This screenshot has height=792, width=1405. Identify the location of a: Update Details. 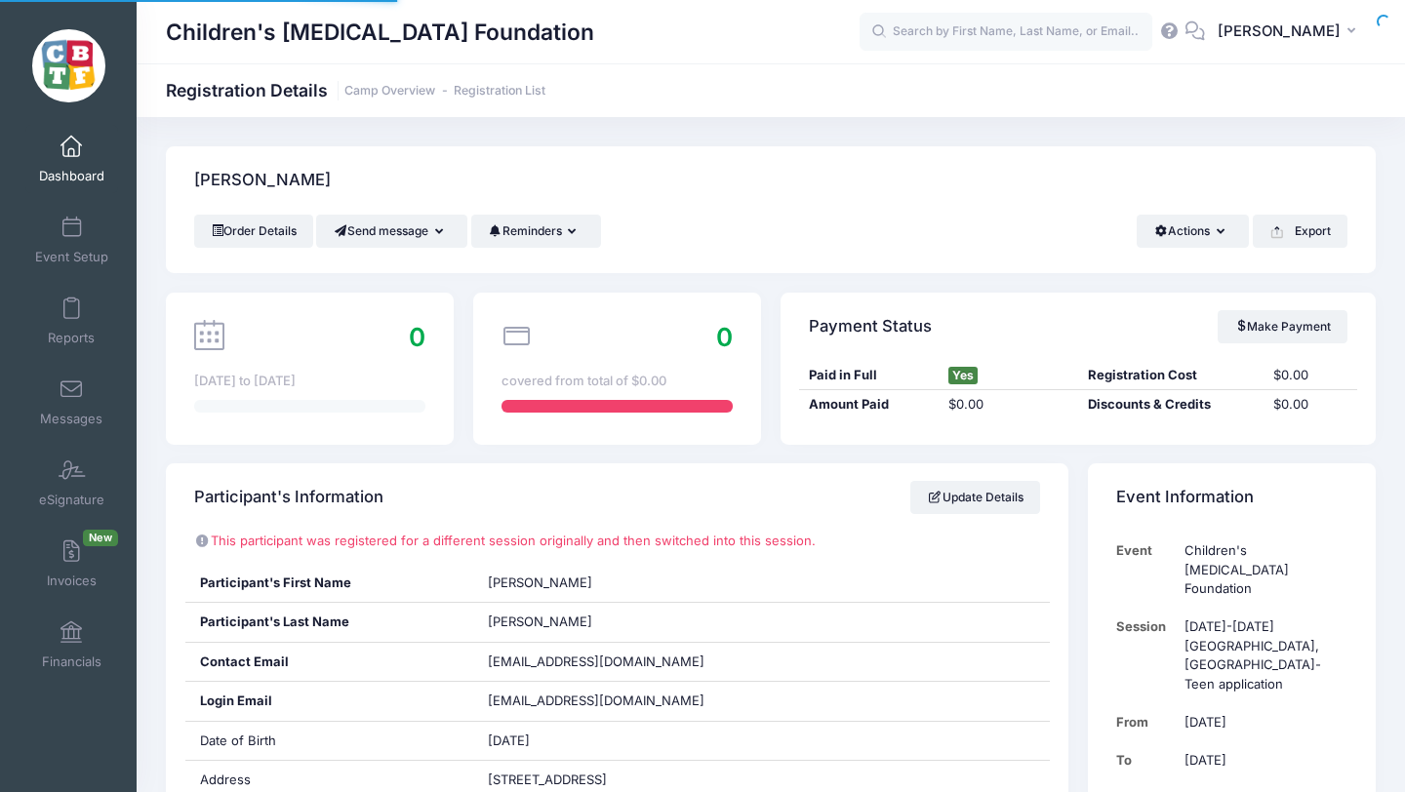
(975, 498).